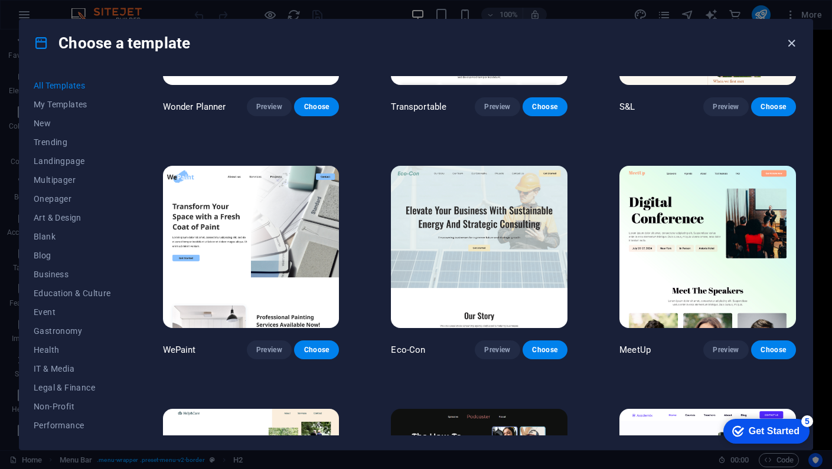 The image size is (832, 469). Describe the element at coordinates (72, 388) in the screenshot. I see `span: Legal & Finance` at that location.